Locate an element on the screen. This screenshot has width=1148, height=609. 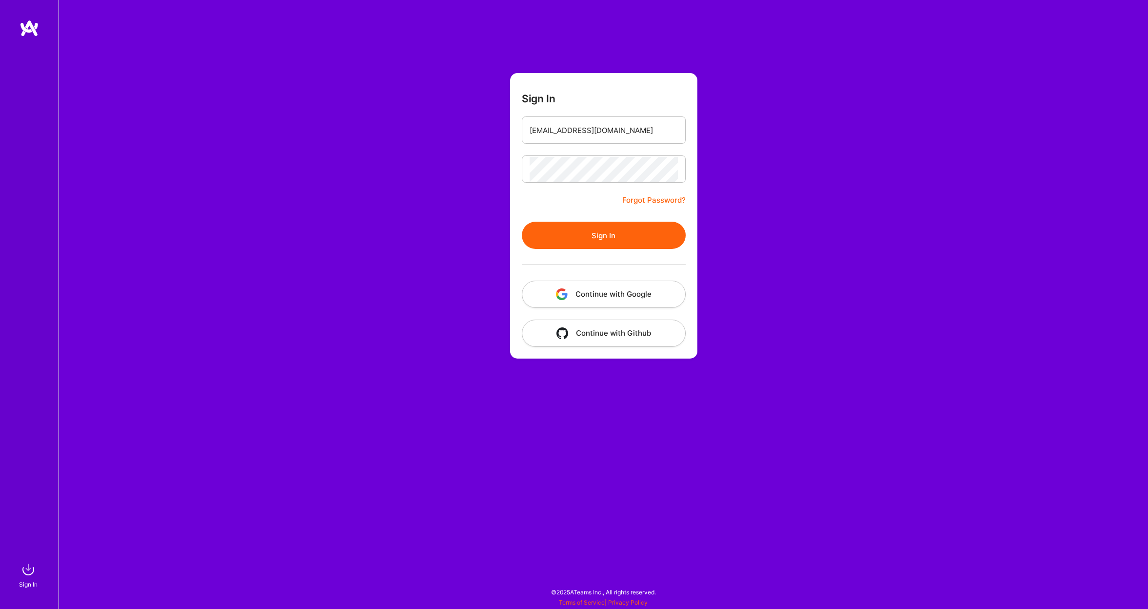
button: Continue with Google is located at coordinates (604, 294).